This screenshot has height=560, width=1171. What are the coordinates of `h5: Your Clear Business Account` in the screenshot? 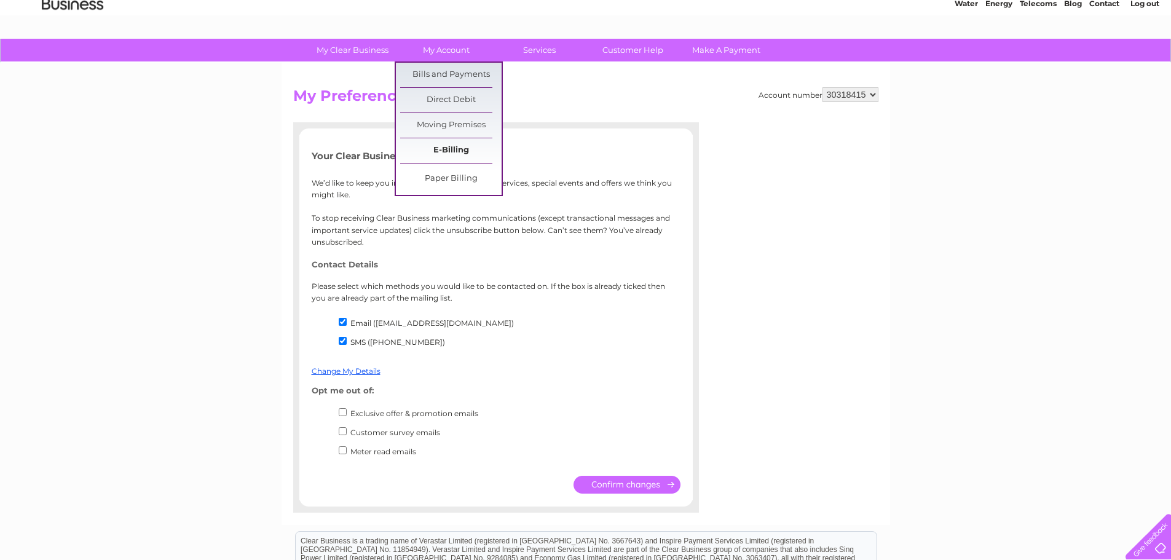 It's located at (496, 156).